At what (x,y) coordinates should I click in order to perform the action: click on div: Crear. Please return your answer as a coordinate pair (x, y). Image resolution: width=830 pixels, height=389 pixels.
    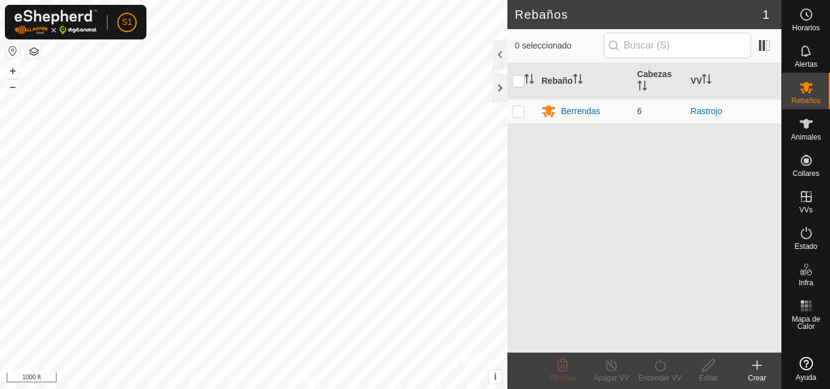
    Looking at the image, I should click on (757, 378).